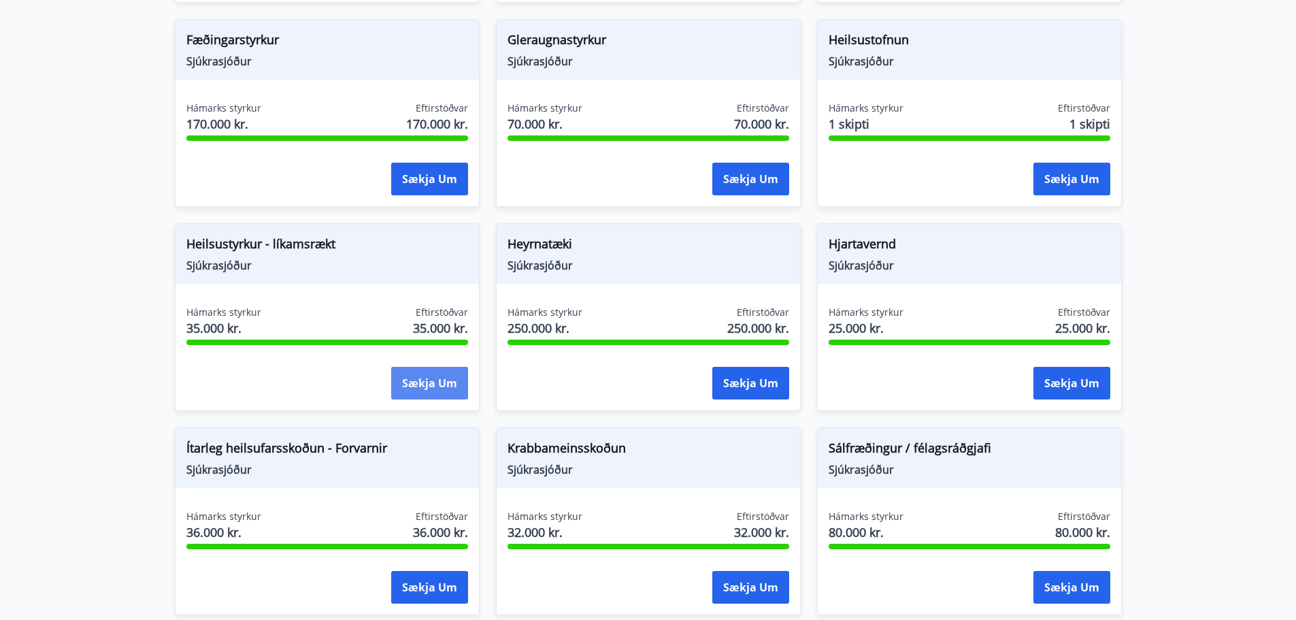  Describe the element at coordinates (648, 42) in the screenshot. I see `span: Gleraugnastyrkur` at that location.